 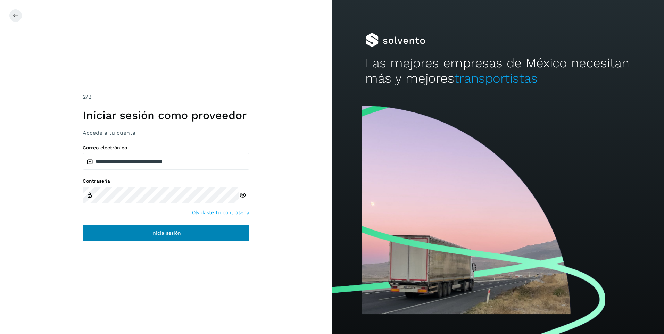 I want to click on span: 2, so click(x=84, y=97).